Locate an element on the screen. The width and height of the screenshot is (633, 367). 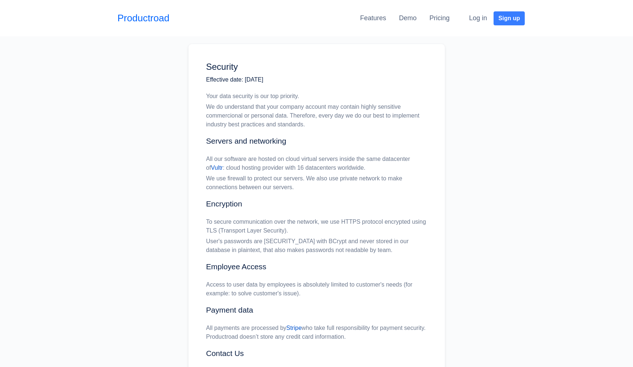
a: Vultr is located at coordinates (217, 167).